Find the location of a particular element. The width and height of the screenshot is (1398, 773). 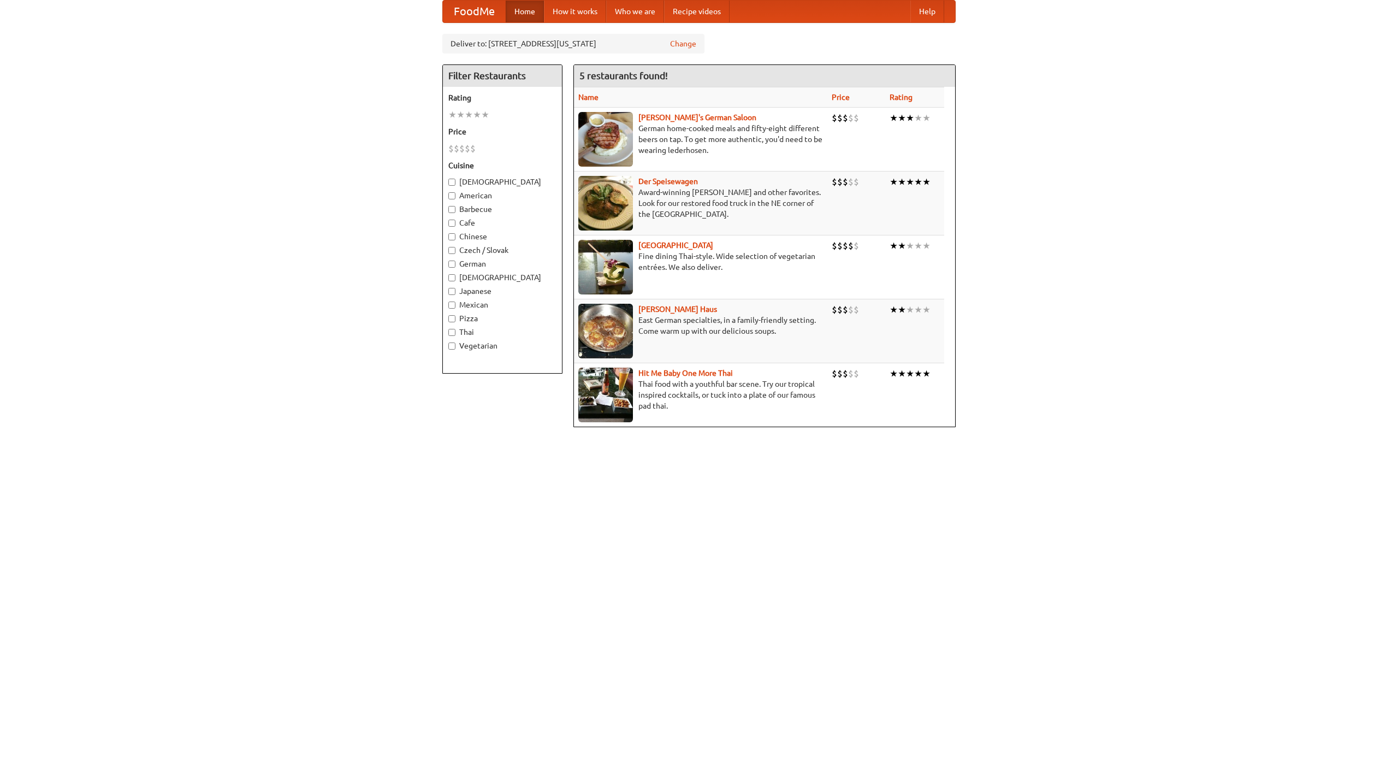

a: Change is located at coordinates (683, 44).